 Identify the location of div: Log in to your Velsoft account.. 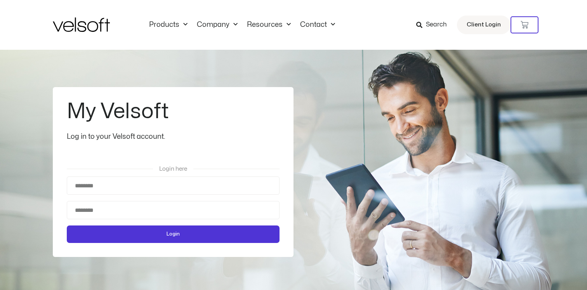
(173, 137).